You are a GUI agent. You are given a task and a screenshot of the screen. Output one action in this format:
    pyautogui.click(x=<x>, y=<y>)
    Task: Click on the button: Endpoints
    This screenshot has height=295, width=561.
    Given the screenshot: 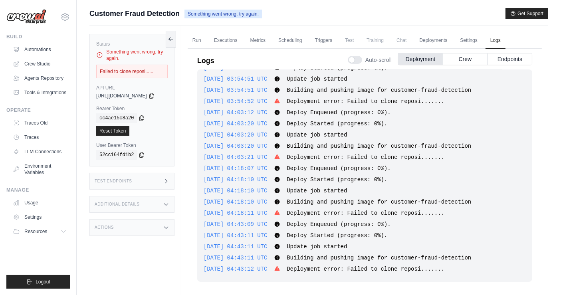 What is the action you would take?
    pyautogui.click(x=509, y=59)
    